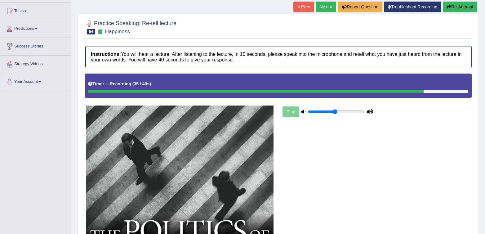 Image resolution: width=485 pixels, height=234 pixels. I want to click on button: Re-Attempt, so click(460, 7).